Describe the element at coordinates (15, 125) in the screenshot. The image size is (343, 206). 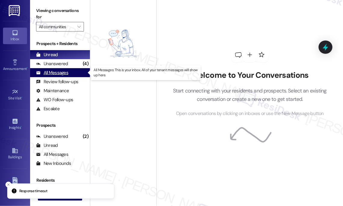
I see `a: Insights •` at that location.